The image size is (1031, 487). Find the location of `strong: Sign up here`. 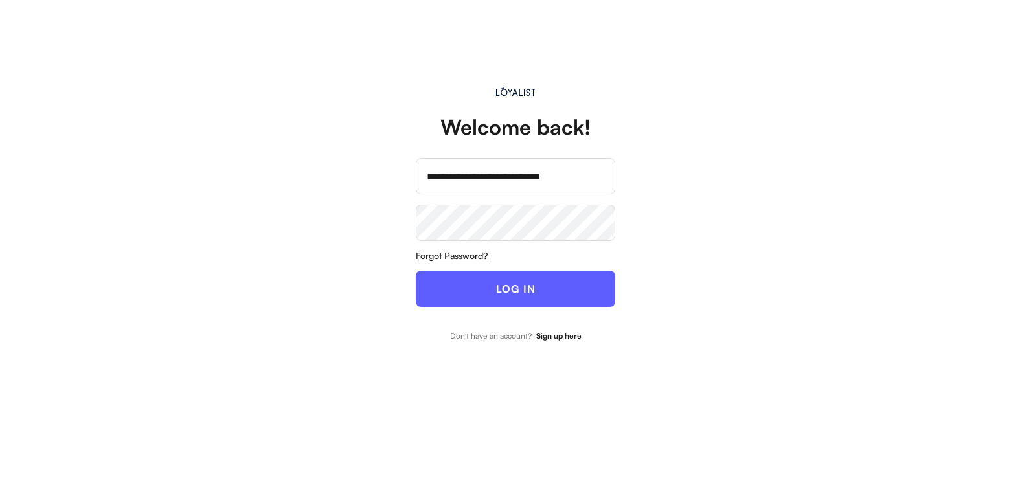

strong: Sign up here is located at coordinates (559, 336).